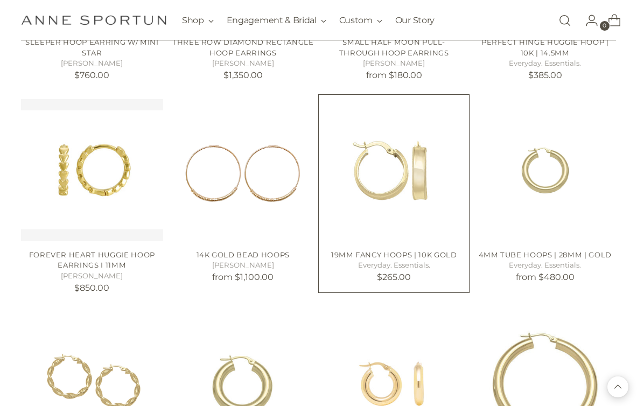 This screenshot has width=637, height=406. Describe the element at coordinates (243, 277) in the screenshot. I see `p: from $1,100.00` at that location.